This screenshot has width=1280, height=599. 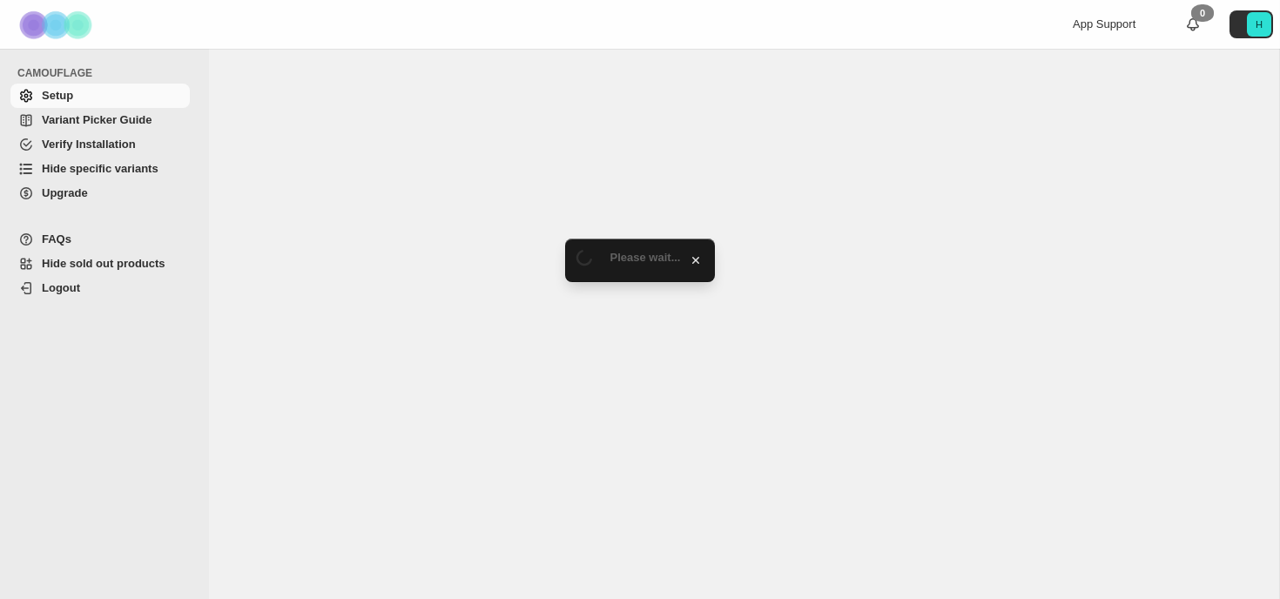 I want to click on span: Variant Picker Guide, so click(x=97, y=119).